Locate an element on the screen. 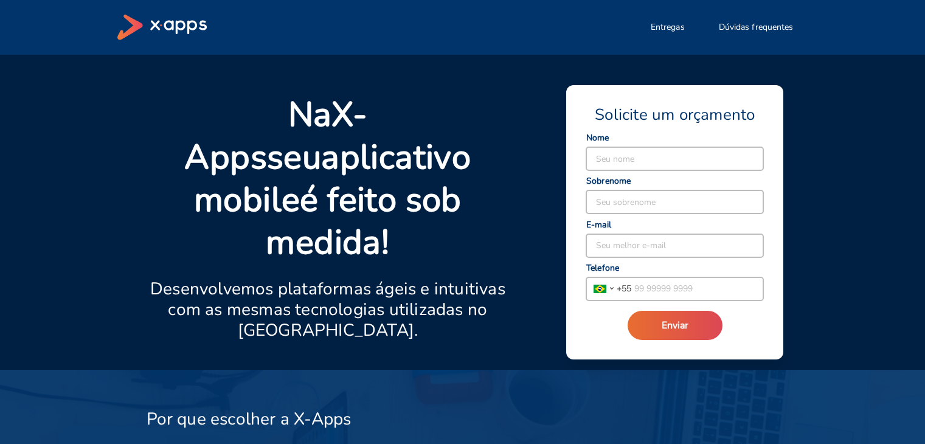  button: Entregas is located at coordinates (668, 27).